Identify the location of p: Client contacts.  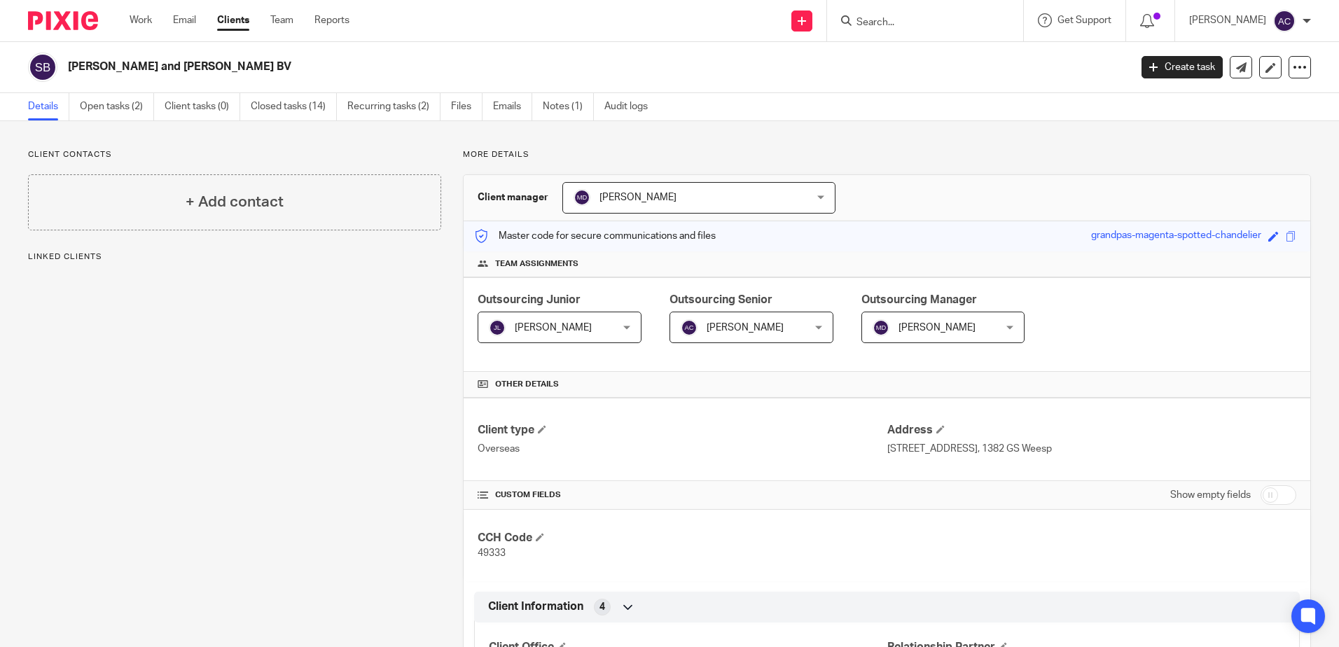
(235, 155).